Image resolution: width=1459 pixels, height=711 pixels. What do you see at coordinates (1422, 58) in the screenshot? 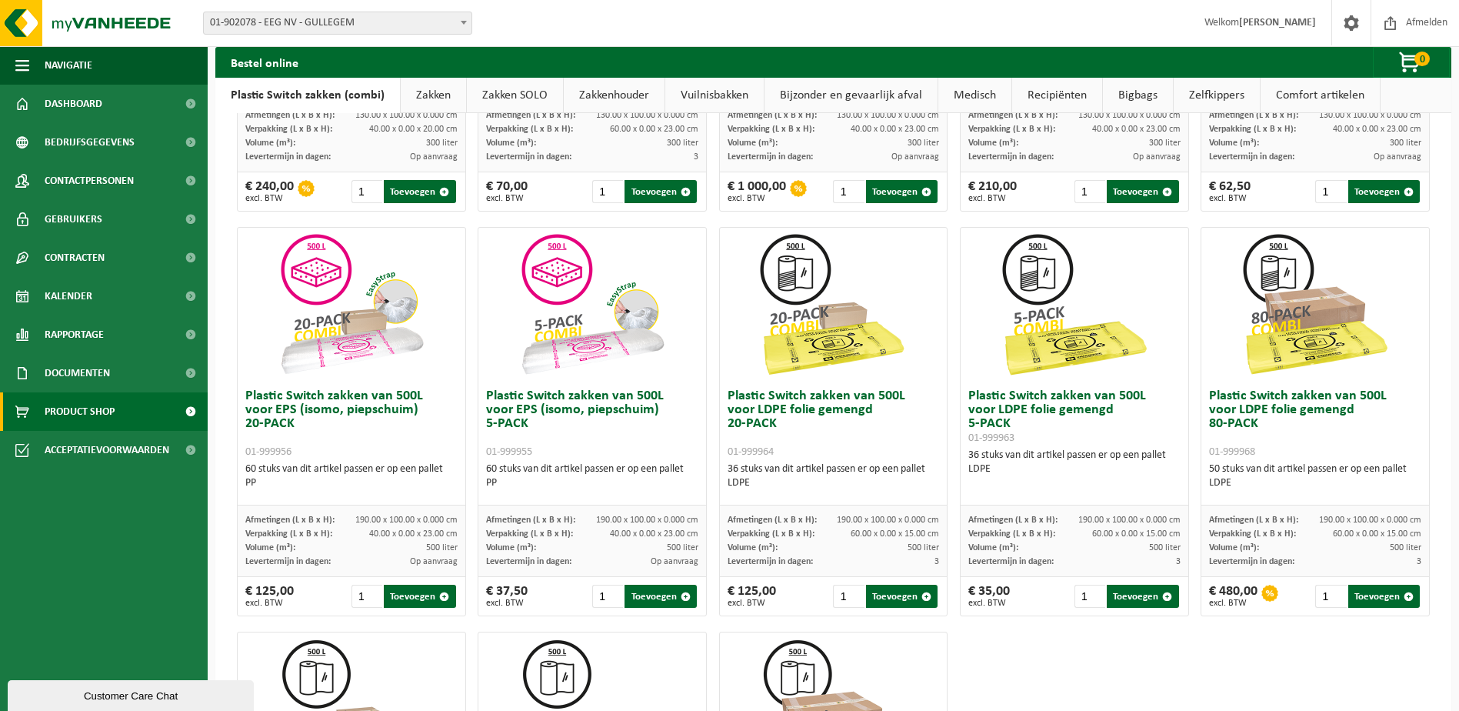
I see `span: 0` at bounding box center [1422, 58].